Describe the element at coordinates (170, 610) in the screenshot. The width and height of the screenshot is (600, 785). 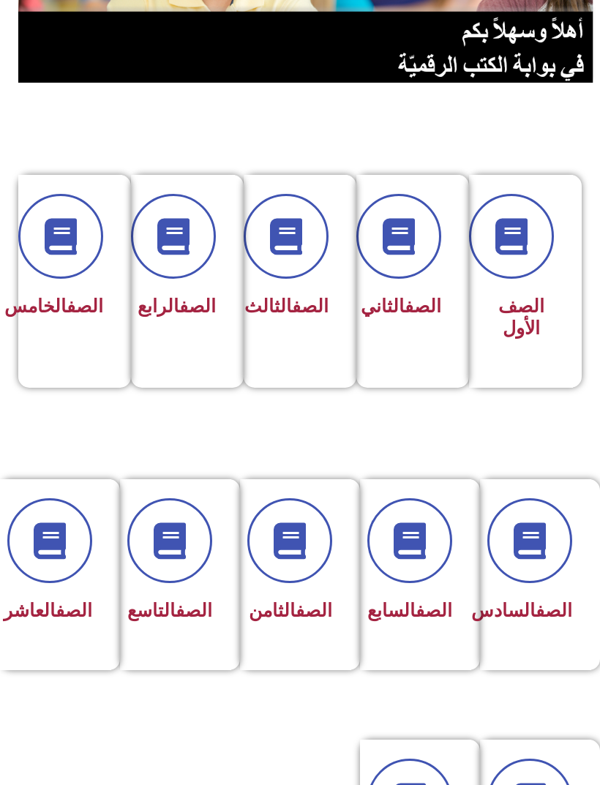
I see `span: التاسع` at that location.